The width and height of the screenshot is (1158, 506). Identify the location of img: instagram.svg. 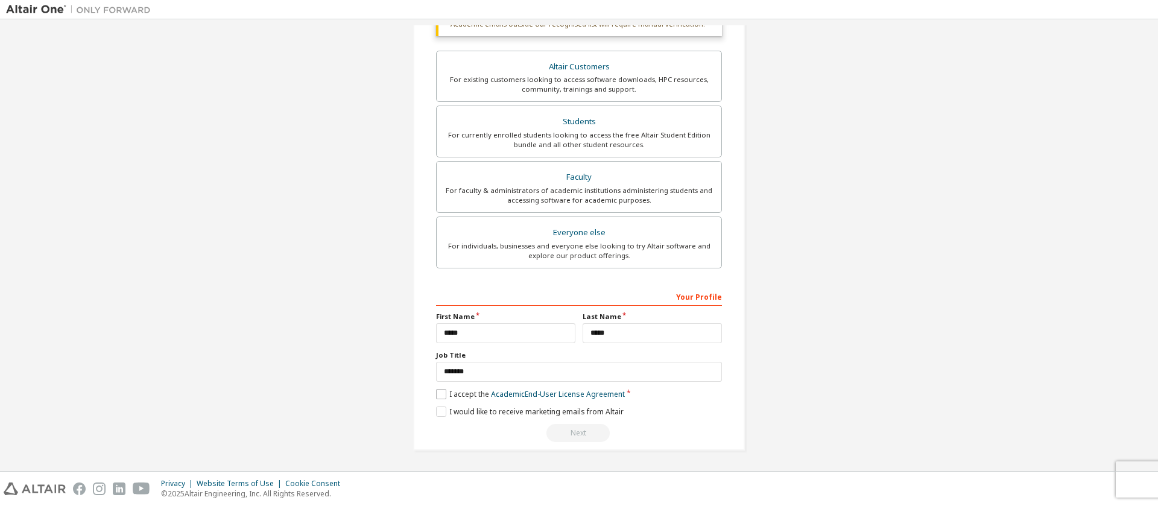
(99, 488).